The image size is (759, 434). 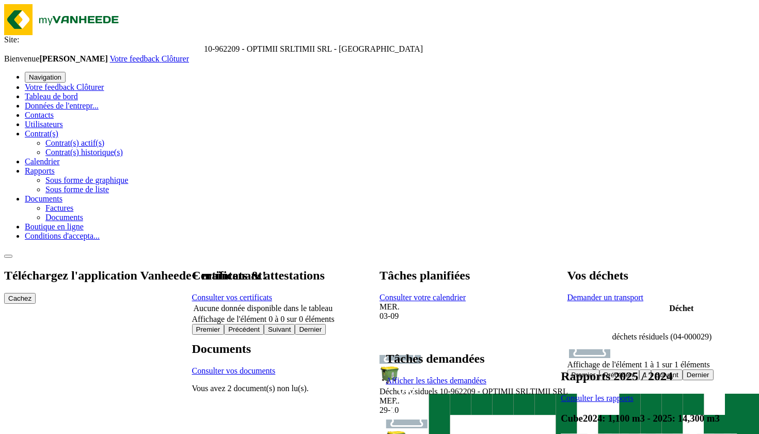 What do you see at coordinates (61, 105) in the screenshot?
I see `a: Données de l'entrepr...` at bounding box center [61, 105].